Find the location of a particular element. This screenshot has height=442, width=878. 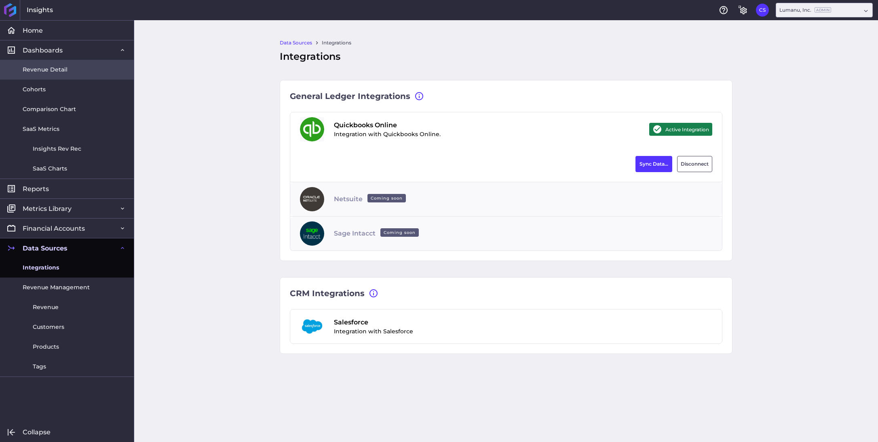

button: General Settings is located at coordinates (743, 10).